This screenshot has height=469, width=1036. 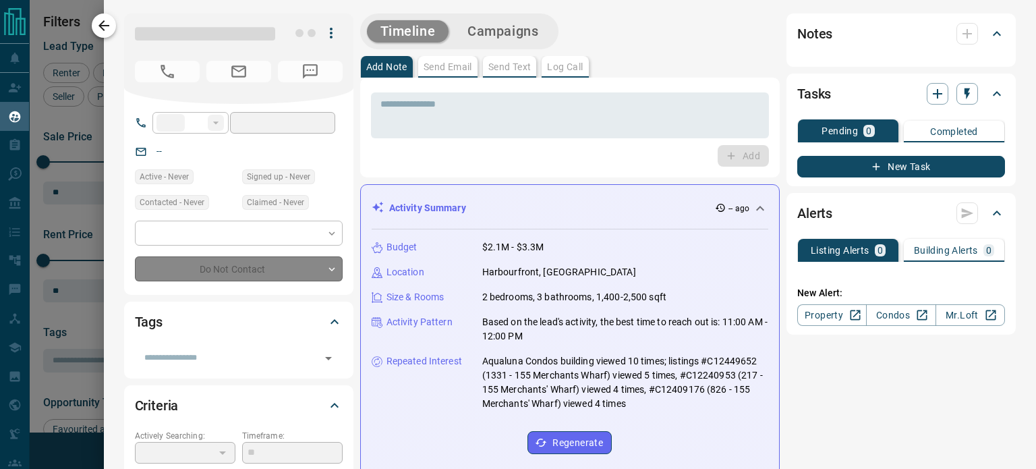 I want to click on div: Criteria, so click(x=239, y=405).